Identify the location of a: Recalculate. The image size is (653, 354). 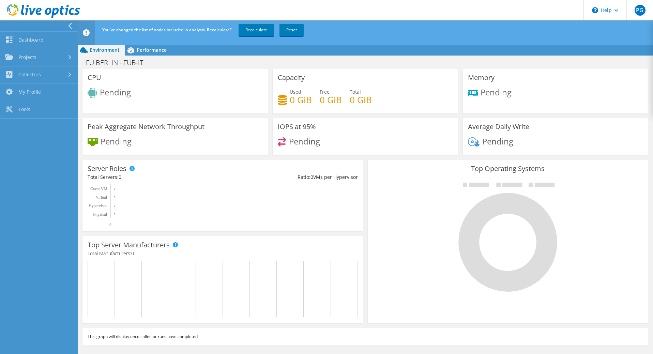
(256, 30).